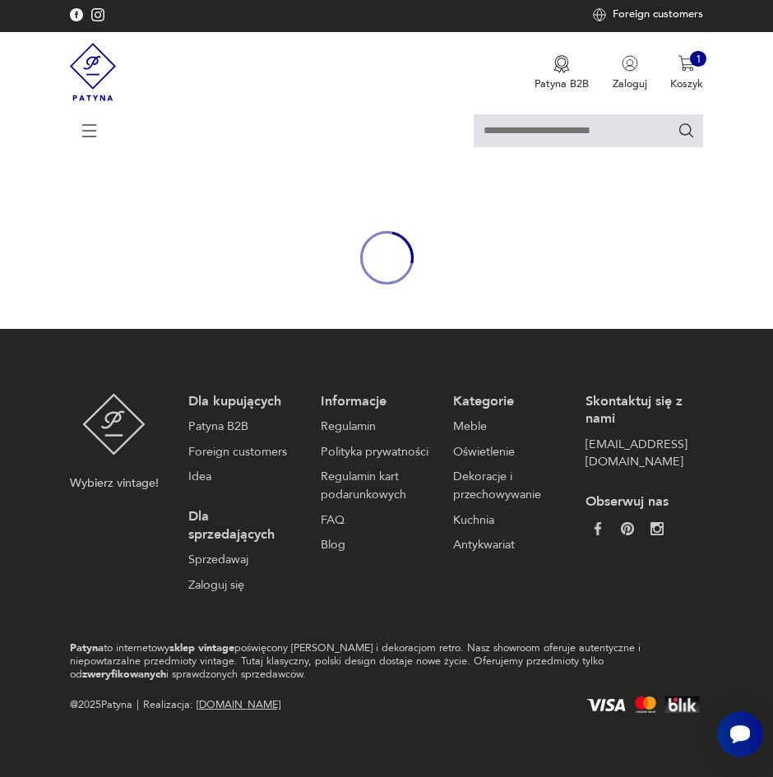  What do you see at coordinates (598, 529) in the screenshot?
I see `img: da9060093f698e4c3cedc1453eec5031.webp` at bounding box center [598, 529].